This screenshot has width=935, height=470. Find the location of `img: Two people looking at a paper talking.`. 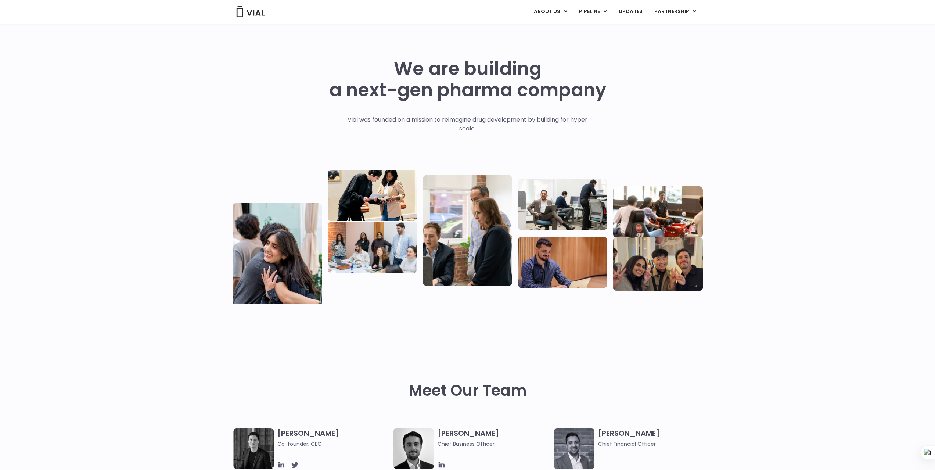

img: Two people looking at a paper talking. is located at coordinates (372, 196).